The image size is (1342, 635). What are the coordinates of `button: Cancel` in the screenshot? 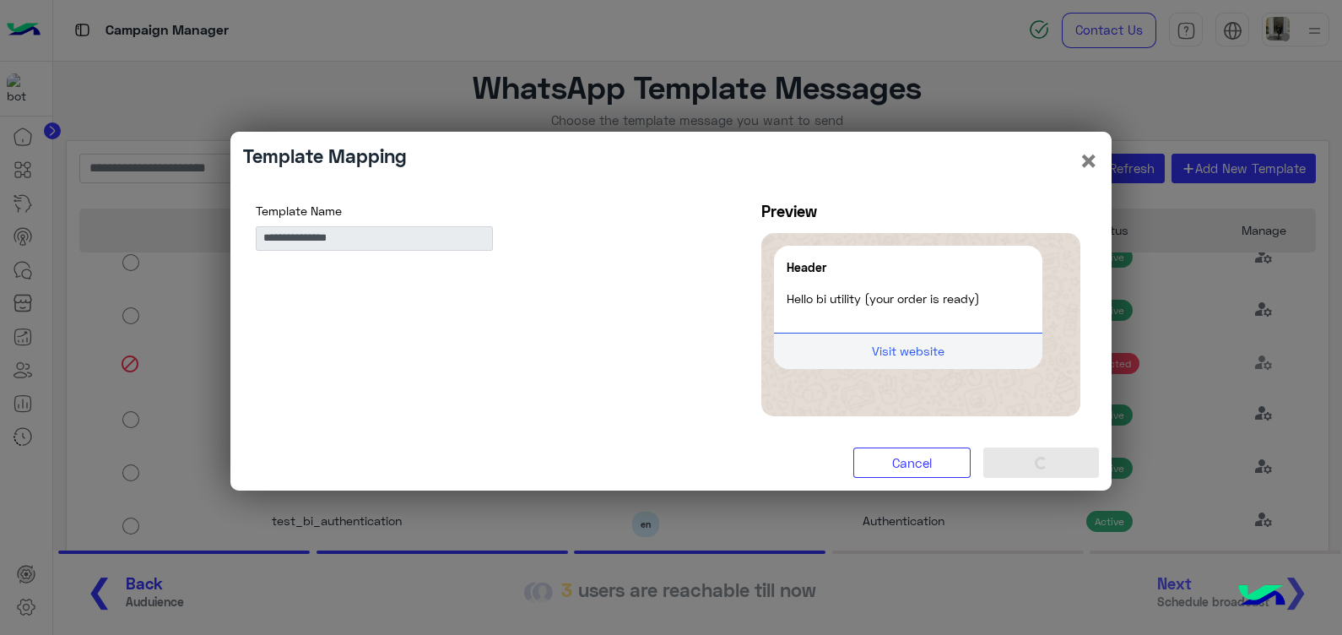 It's located at (911, 462).